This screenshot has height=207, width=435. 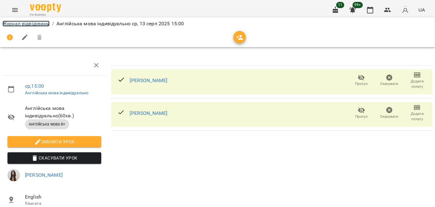 I want to click on span: For Business, so click(x=46, y=15).